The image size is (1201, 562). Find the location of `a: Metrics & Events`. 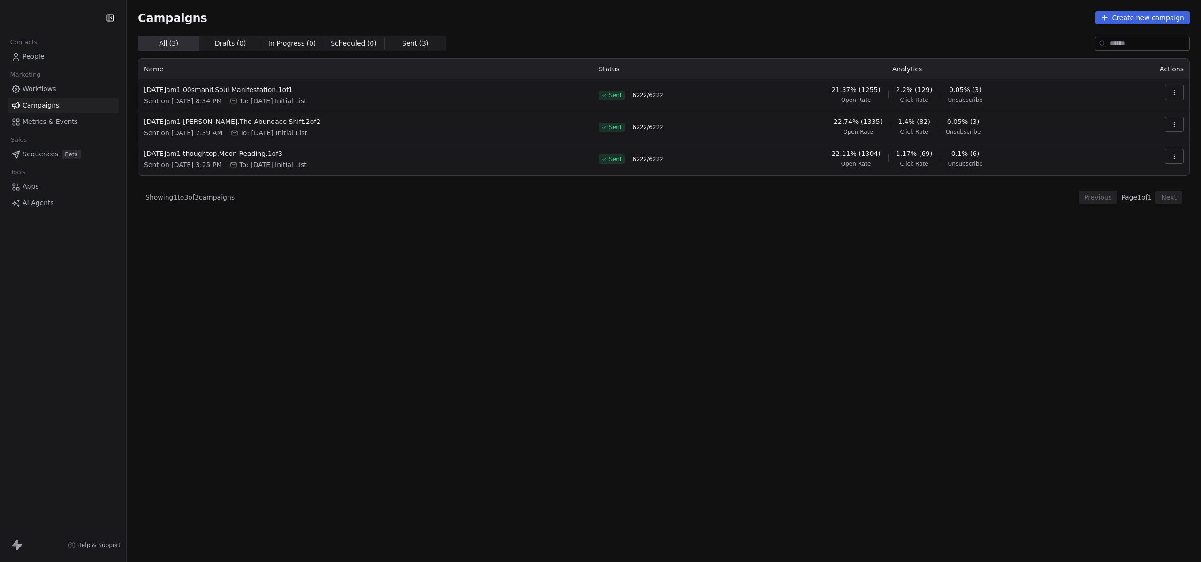

a: Metrics & Events is located at coordinates (63, 122).